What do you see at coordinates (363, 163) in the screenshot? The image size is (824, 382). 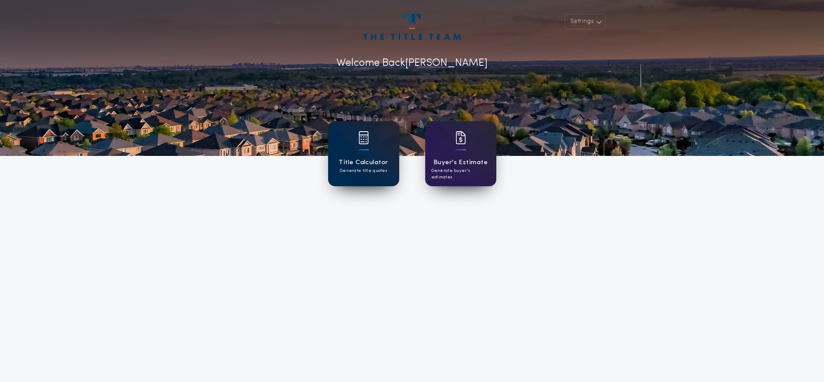 I see `h1: Title Calculator` at bounding box center [363, 163].